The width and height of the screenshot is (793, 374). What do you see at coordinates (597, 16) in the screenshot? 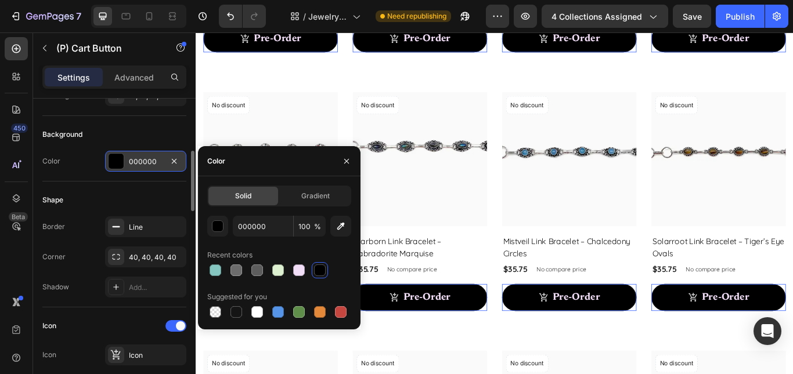
I see `span: 4 collections assigned` at bounding box center [597, 16].